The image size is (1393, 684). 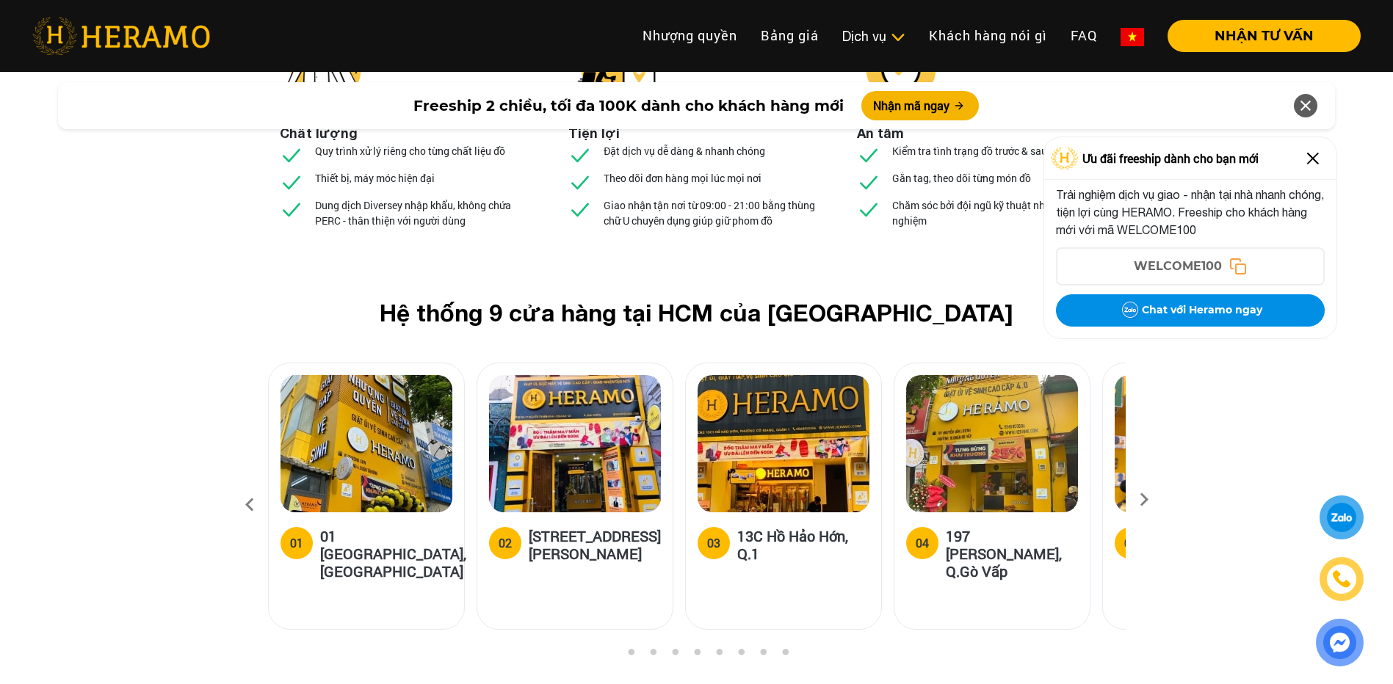 What do you see at coordinates (410, 150) in the screenshot?
I see `p: Quy trình xử lý riêng cho từng chất liệu đồ` at bounding box center [410, 150].